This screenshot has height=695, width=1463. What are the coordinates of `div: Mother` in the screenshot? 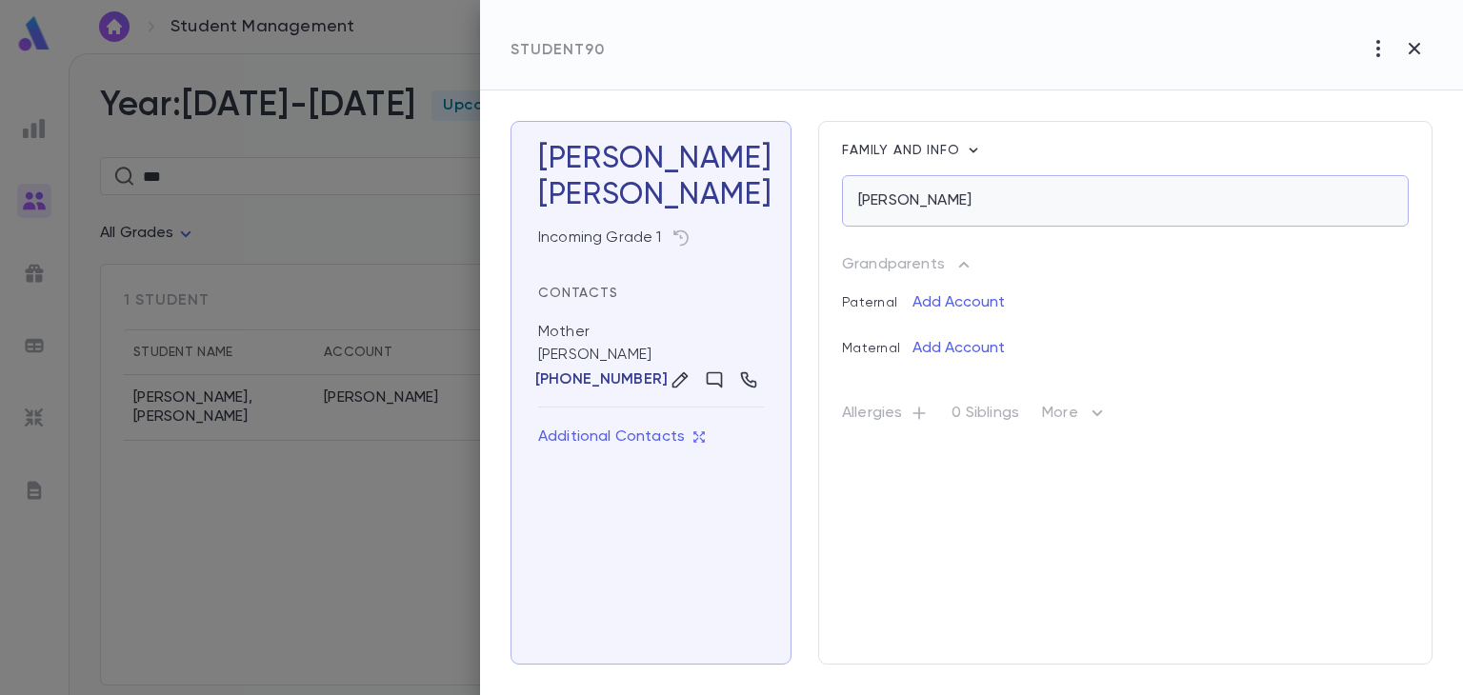 It's located at (564, 332).